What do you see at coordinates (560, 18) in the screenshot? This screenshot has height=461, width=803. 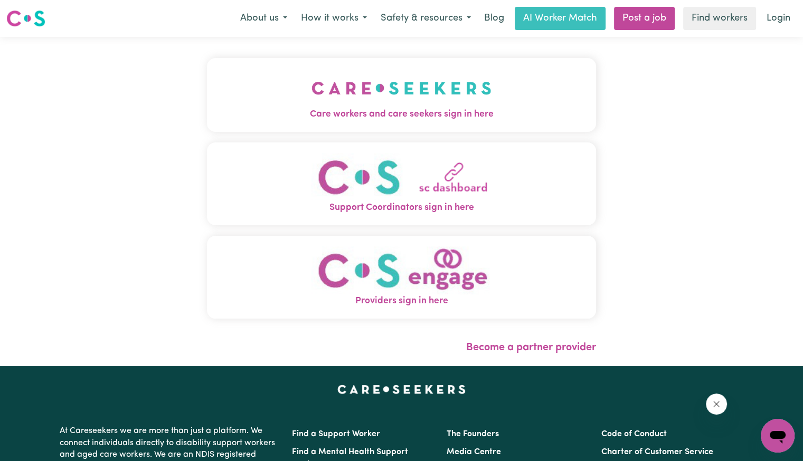 I see `a: AI Worker Match` at bounding box center [560, 18].